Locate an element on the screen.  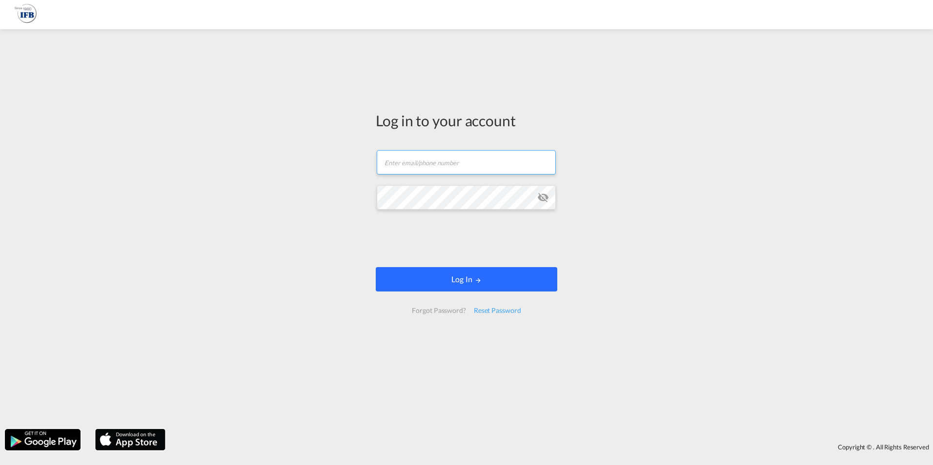
input: Enter email/phone number is located at coordinates (466, 162).